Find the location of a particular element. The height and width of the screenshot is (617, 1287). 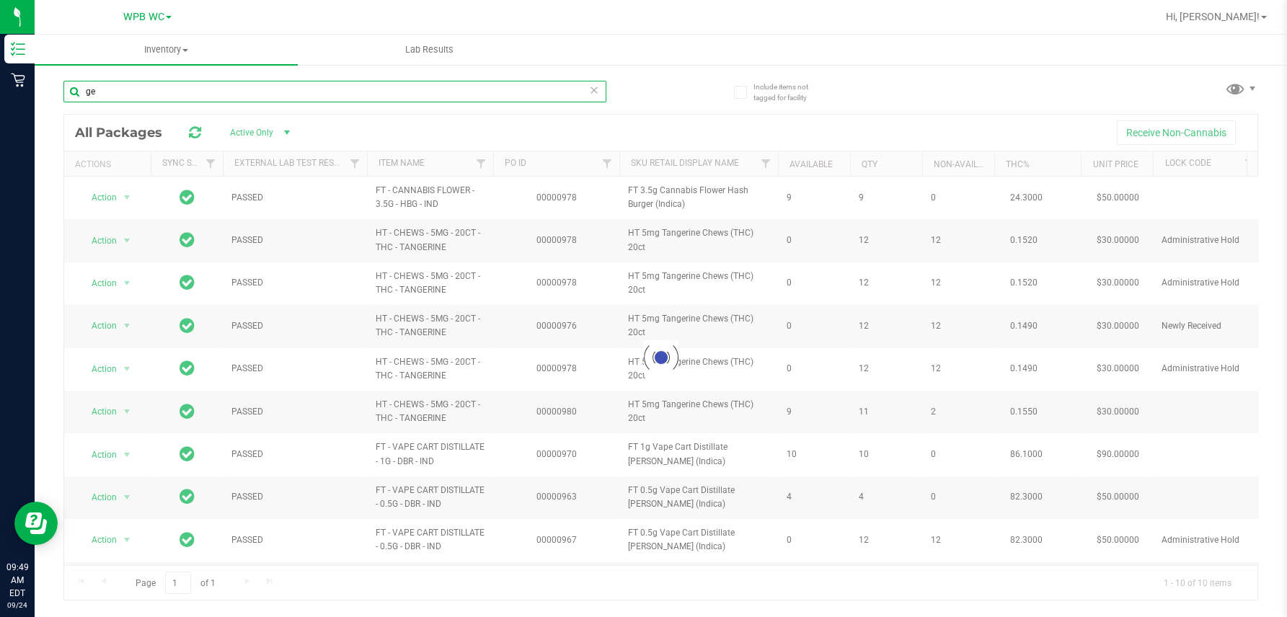

p: 09:49 AM EDT is located at coordinates (17, 581).